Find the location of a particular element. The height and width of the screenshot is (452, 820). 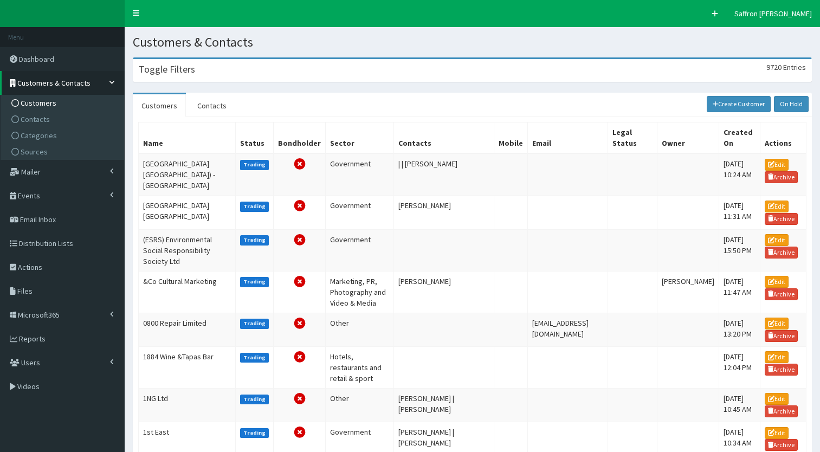

th: Actions is located at coordinates (782, 138).